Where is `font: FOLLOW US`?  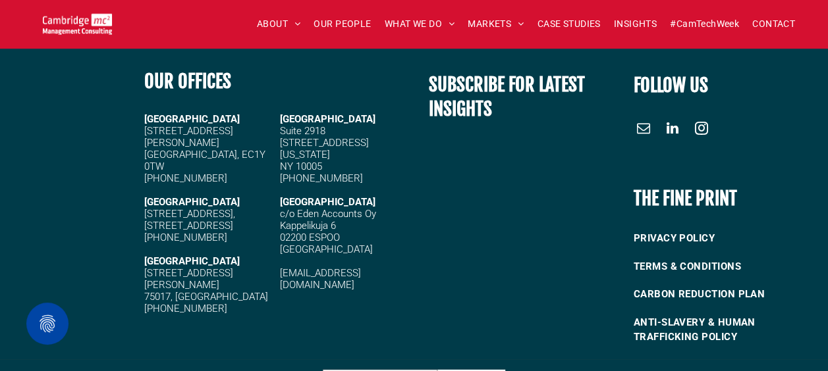
font: FOLLOW US is located at coordinates (670, 85).